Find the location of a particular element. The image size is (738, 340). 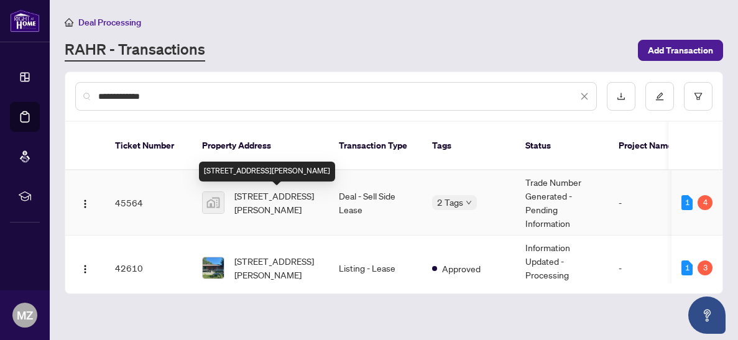

span: 2 Tags is located at coordinates (450, 202).